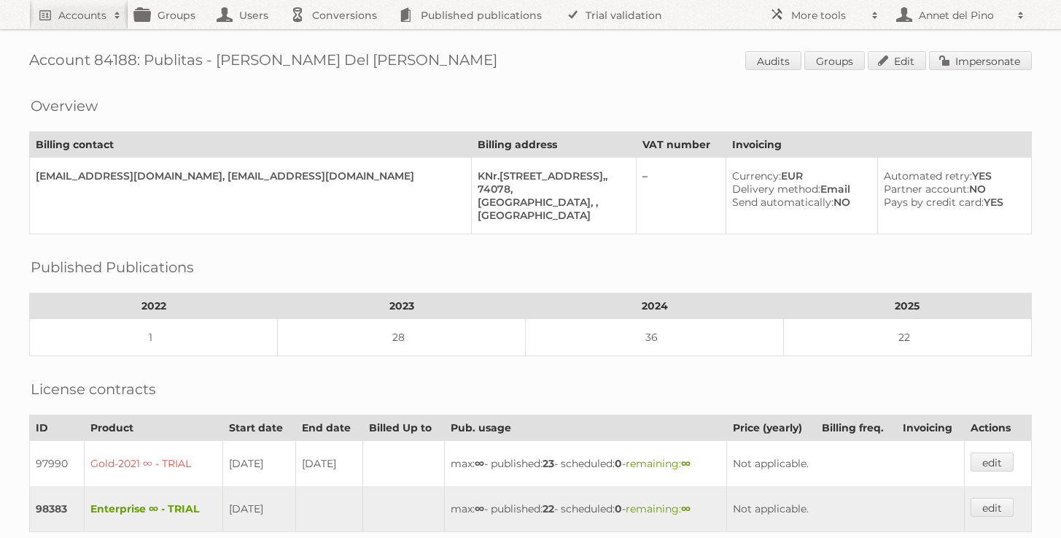 This screenshot has width=1061, height=538. Describe the element at coordinates (756, 176) in the screenshot. I see `span: Currency:` at that location.